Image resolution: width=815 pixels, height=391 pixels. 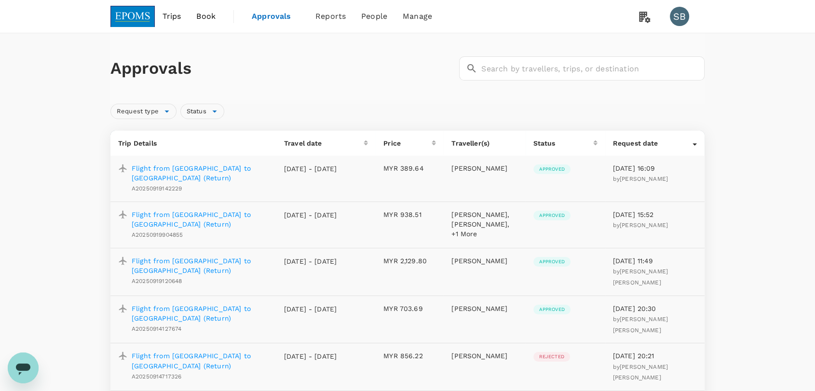 I want to click on p: MYR 856.22, so click(x=409, y=356).